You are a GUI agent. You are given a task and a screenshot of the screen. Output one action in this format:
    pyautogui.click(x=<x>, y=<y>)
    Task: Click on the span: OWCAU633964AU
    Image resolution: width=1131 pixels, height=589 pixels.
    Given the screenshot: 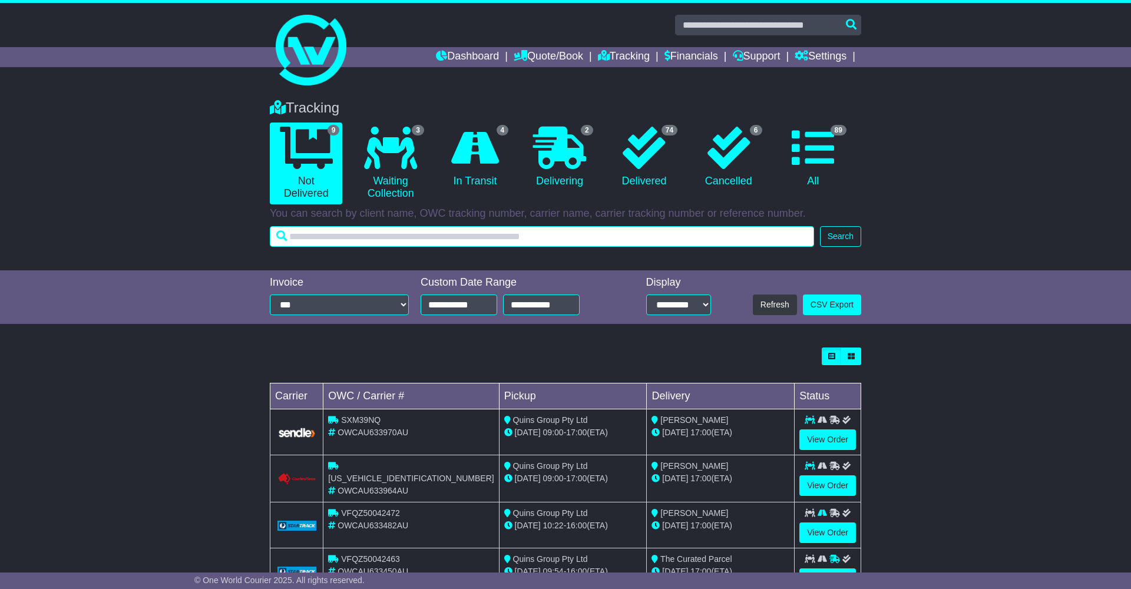 What is the action you would take?
    pyautogui.click(x=373, y=491)
    